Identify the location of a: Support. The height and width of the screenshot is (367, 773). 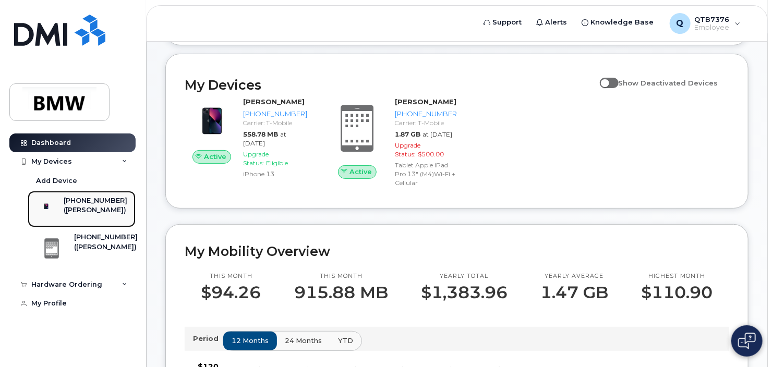
(503, 22).